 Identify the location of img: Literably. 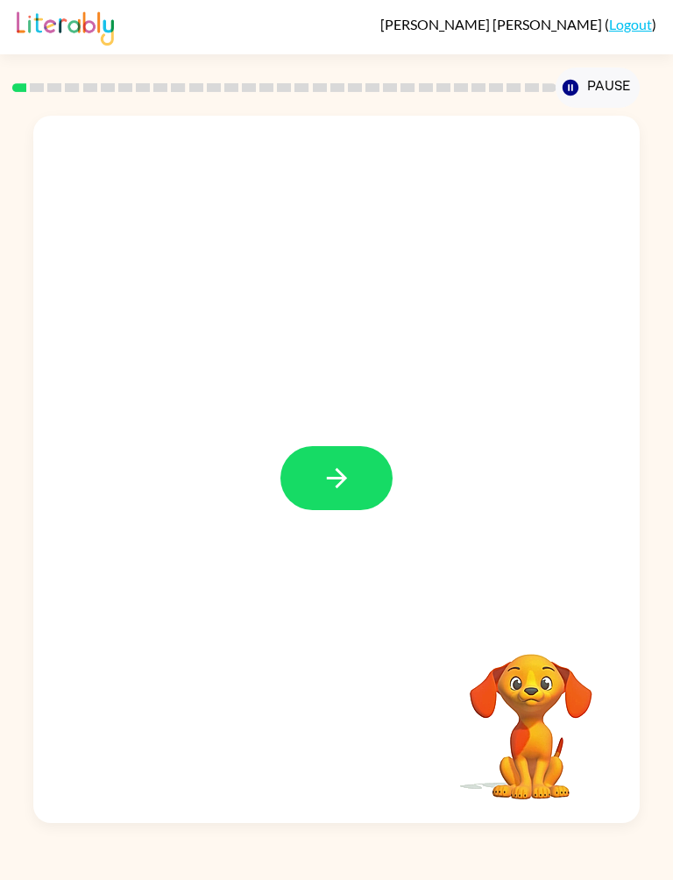
(65, 26).